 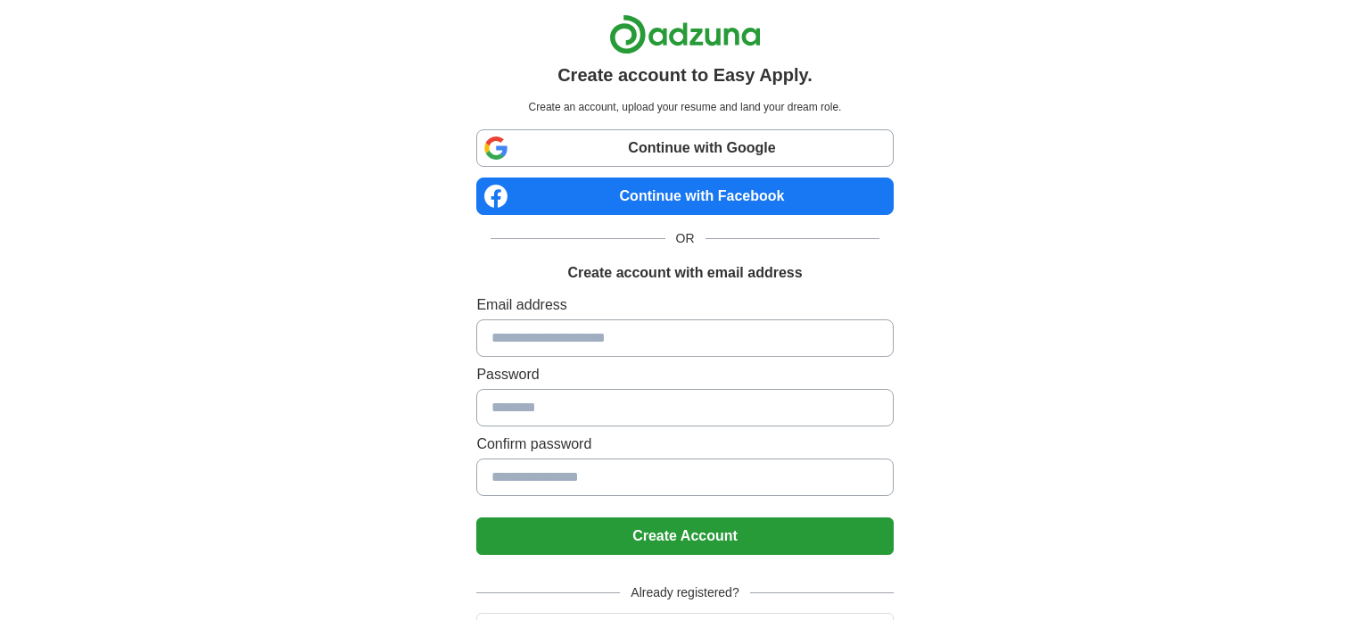 I want to click on label: Confirm password, so click(x=684, y=444).